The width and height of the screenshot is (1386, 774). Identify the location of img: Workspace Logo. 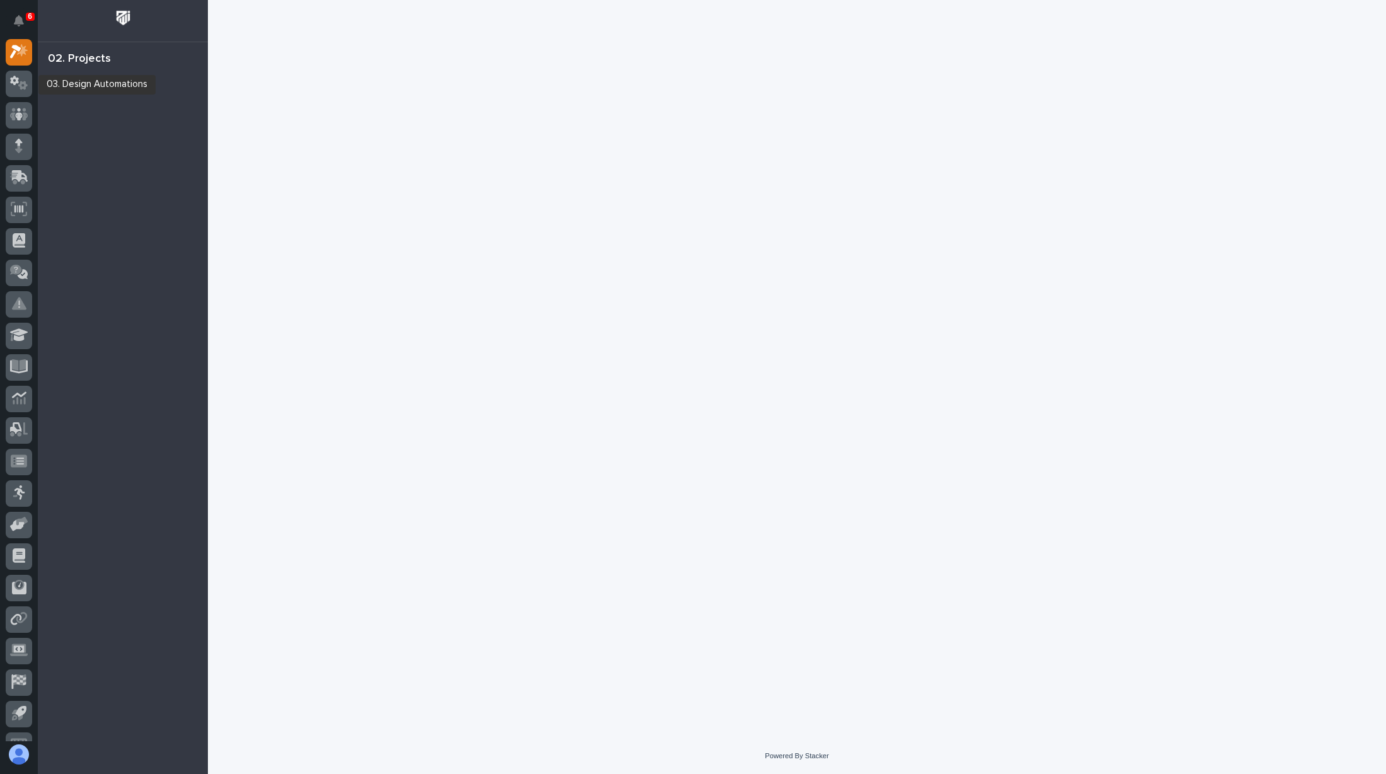
(123, 18).